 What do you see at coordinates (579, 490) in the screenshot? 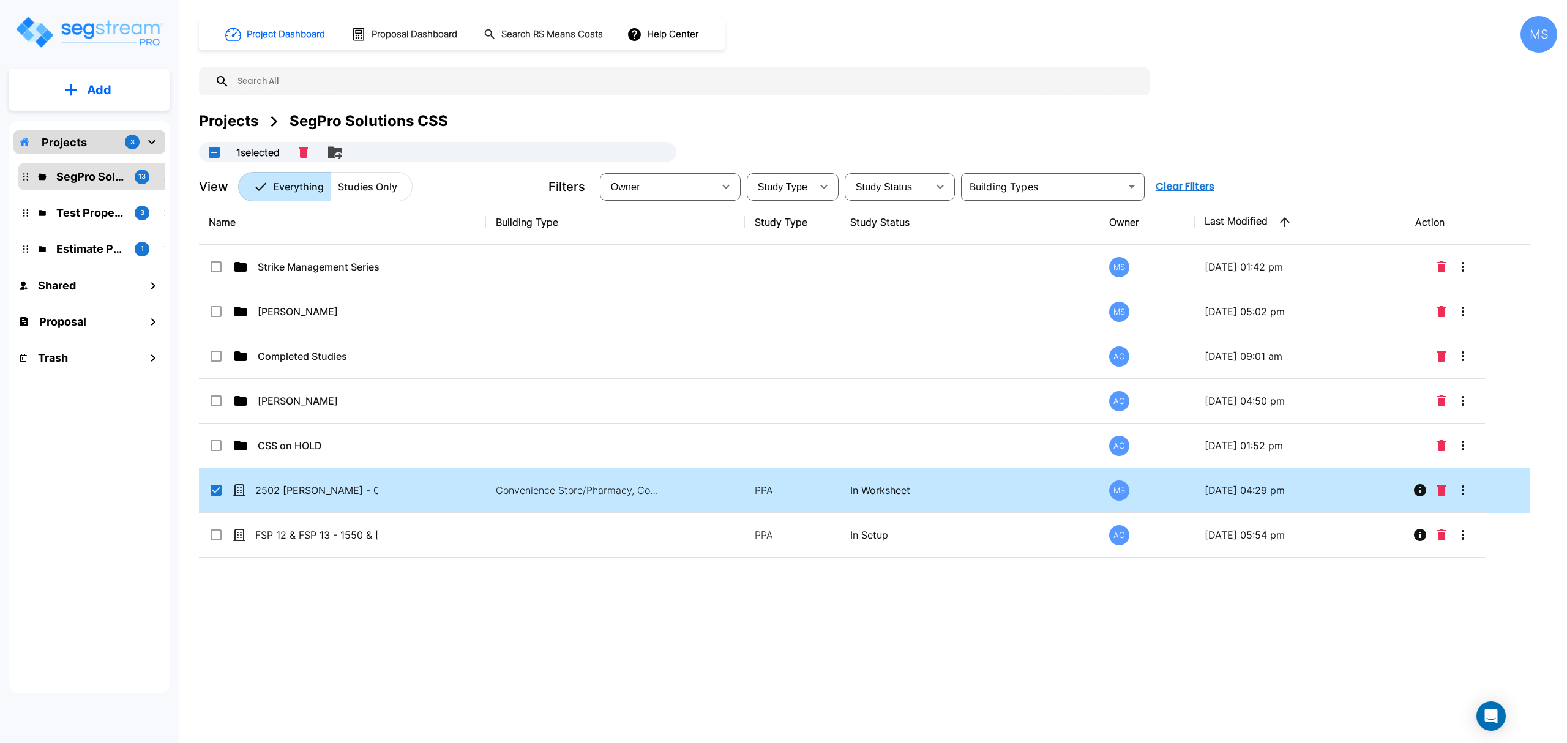
I see `p: Convenience Store/Pharmacy, Commercial Property Site` at bounding box center [579, 490].